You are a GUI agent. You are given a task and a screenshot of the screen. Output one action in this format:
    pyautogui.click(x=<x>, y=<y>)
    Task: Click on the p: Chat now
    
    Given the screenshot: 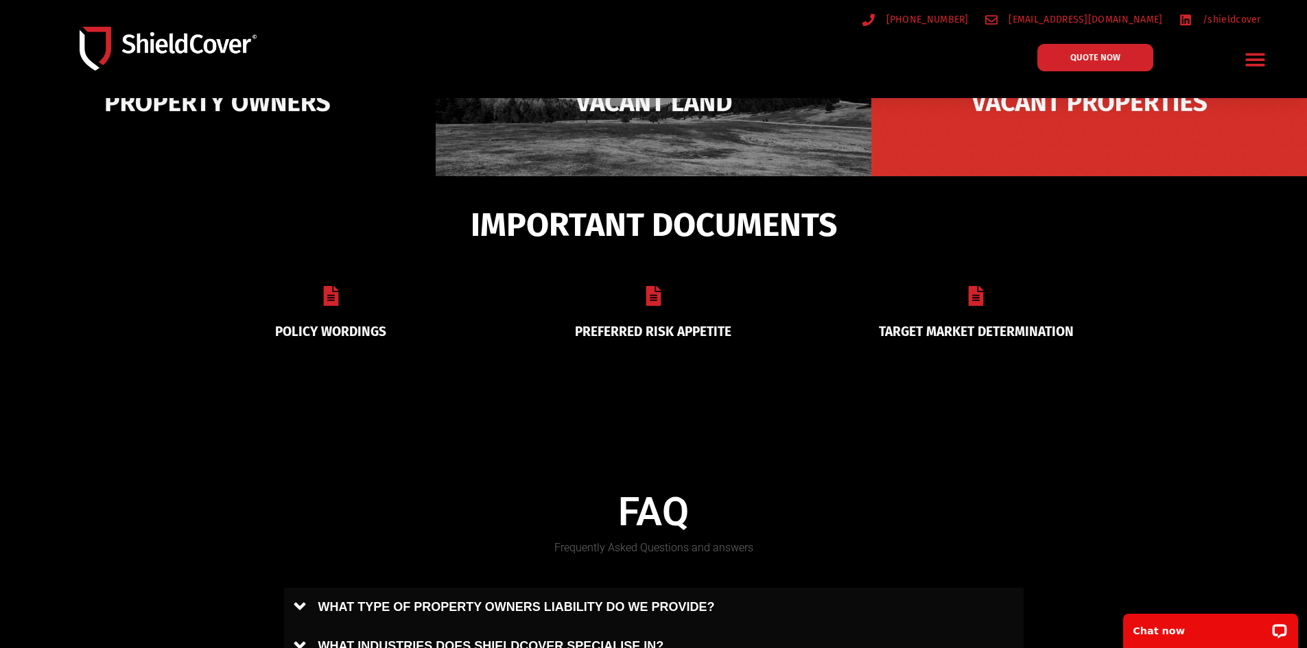 What is the action you would take?
    pyautogui.click(x=87, y=26)
    